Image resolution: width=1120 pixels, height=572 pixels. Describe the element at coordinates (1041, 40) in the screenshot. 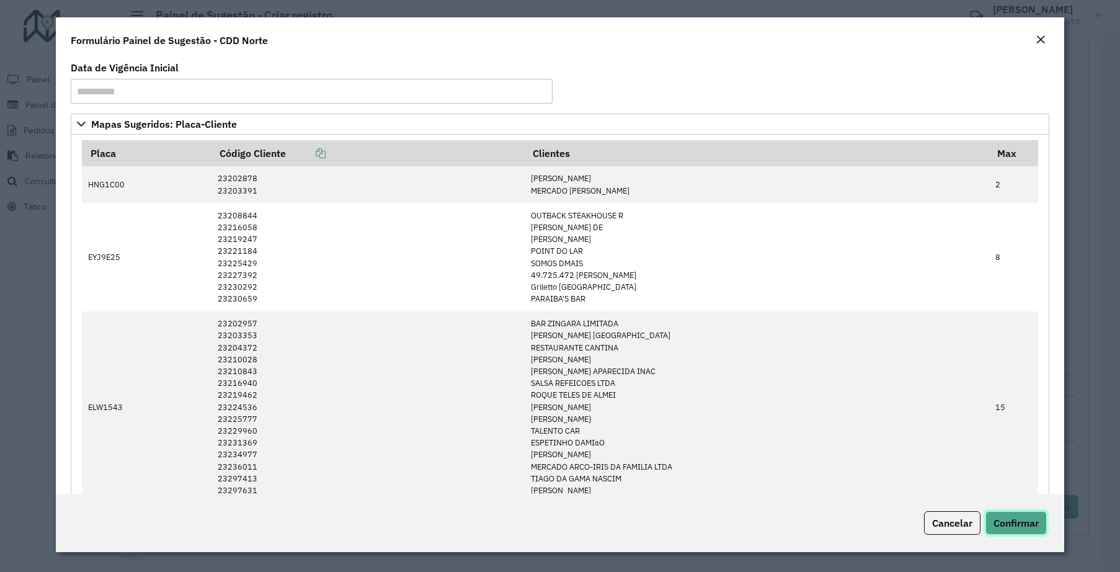

I see `button: Close` at that location.